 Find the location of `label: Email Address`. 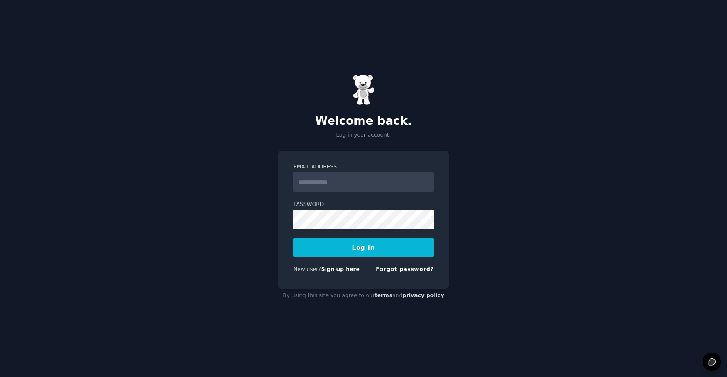

label: Email Address is located at coordinates (364, 167).